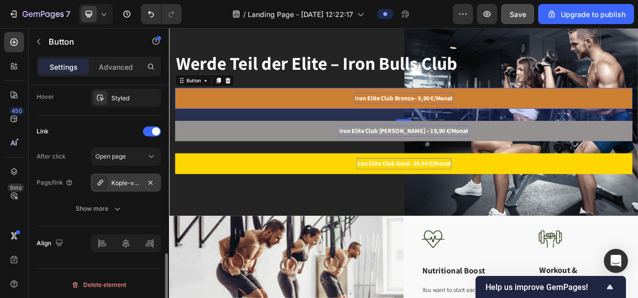 Image resolution: width=638 pixels, height=298 pixels. What do you see at coordinates (43, 131) in the screenshot?
I see `div: Link` at bounding box center [43, 131].